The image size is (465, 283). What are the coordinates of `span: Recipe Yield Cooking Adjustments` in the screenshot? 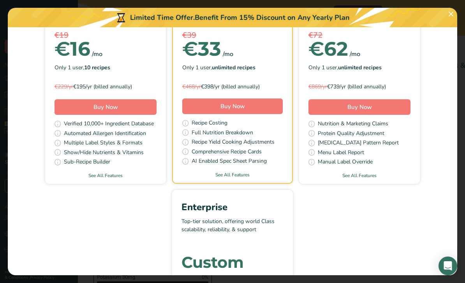 It's located at (233, 143).